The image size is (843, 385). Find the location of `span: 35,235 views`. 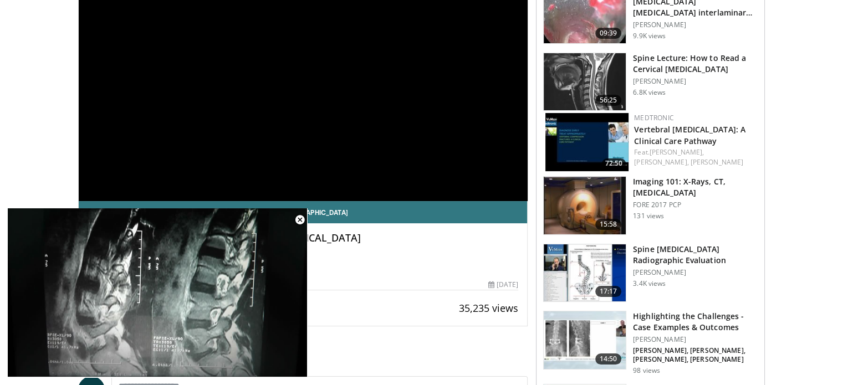

span: 35,235 views is located at coordinates (488, 308).